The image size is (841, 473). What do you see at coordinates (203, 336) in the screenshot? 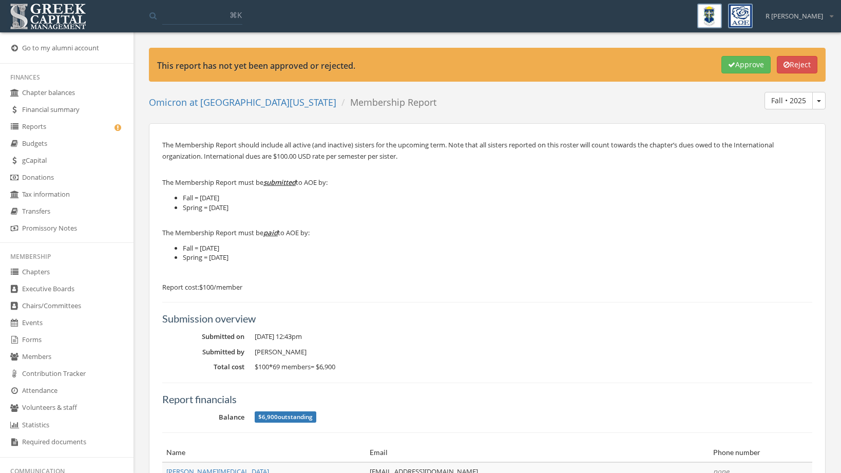
I see `dt: Submitted on` at bounding box center [203, 336].